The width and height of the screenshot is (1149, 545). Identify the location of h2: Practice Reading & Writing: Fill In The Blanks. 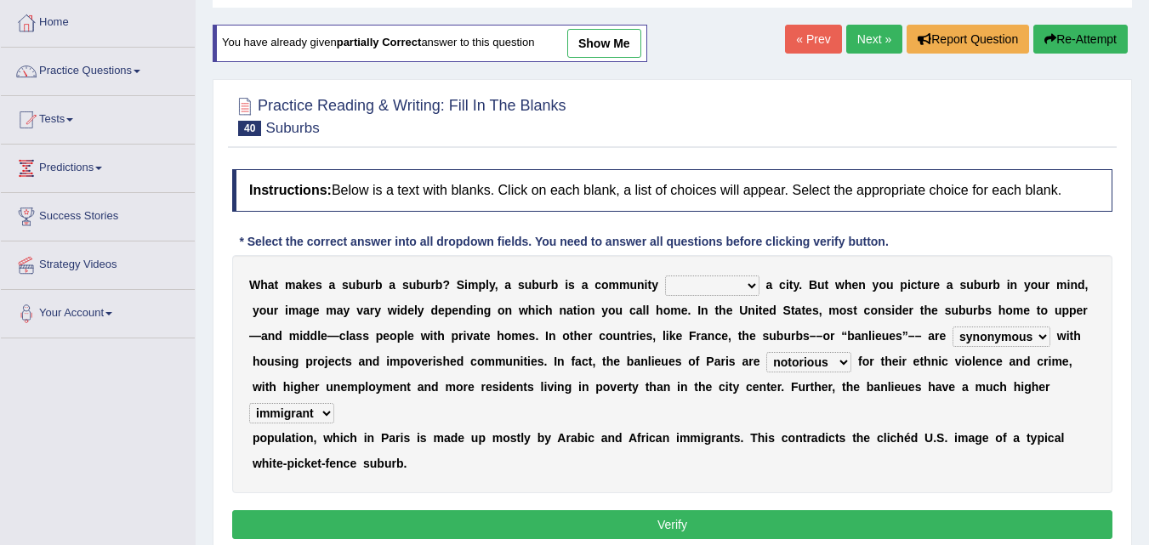
(399, 115).